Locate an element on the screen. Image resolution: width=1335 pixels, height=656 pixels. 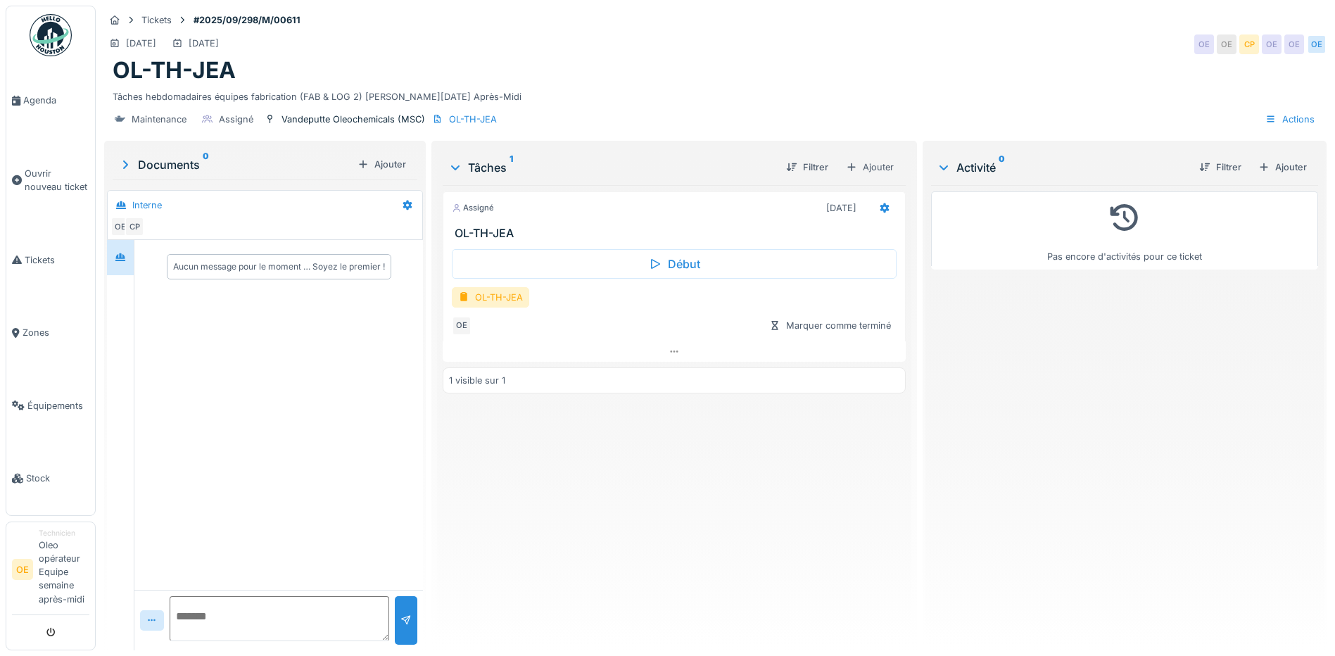
a: Zones is located at coordinates (51, 333).